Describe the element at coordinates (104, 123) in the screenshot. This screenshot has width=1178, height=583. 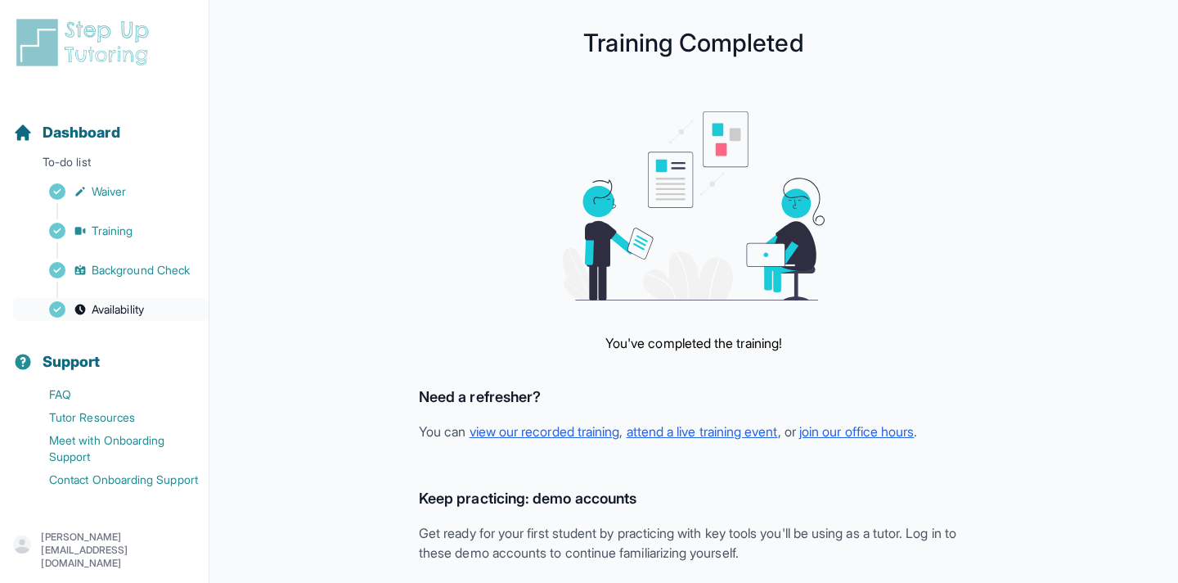
I see `button: Dashboard` at that location.